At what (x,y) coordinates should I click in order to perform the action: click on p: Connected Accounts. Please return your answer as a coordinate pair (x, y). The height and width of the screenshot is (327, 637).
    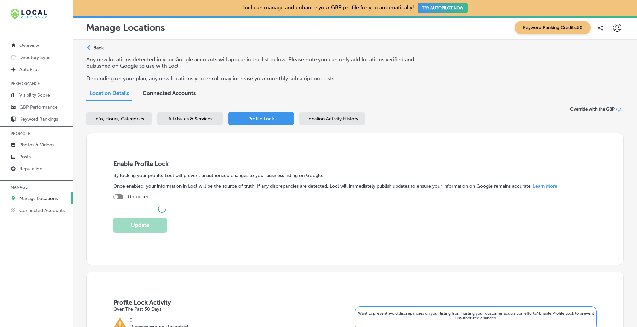
    Looking at the image, I should click on (42, 211).